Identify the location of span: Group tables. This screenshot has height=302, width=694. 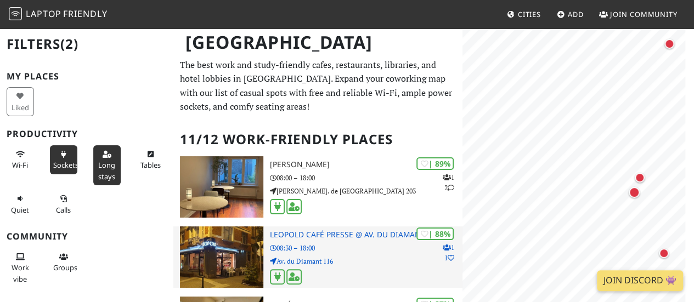
(65, 268).